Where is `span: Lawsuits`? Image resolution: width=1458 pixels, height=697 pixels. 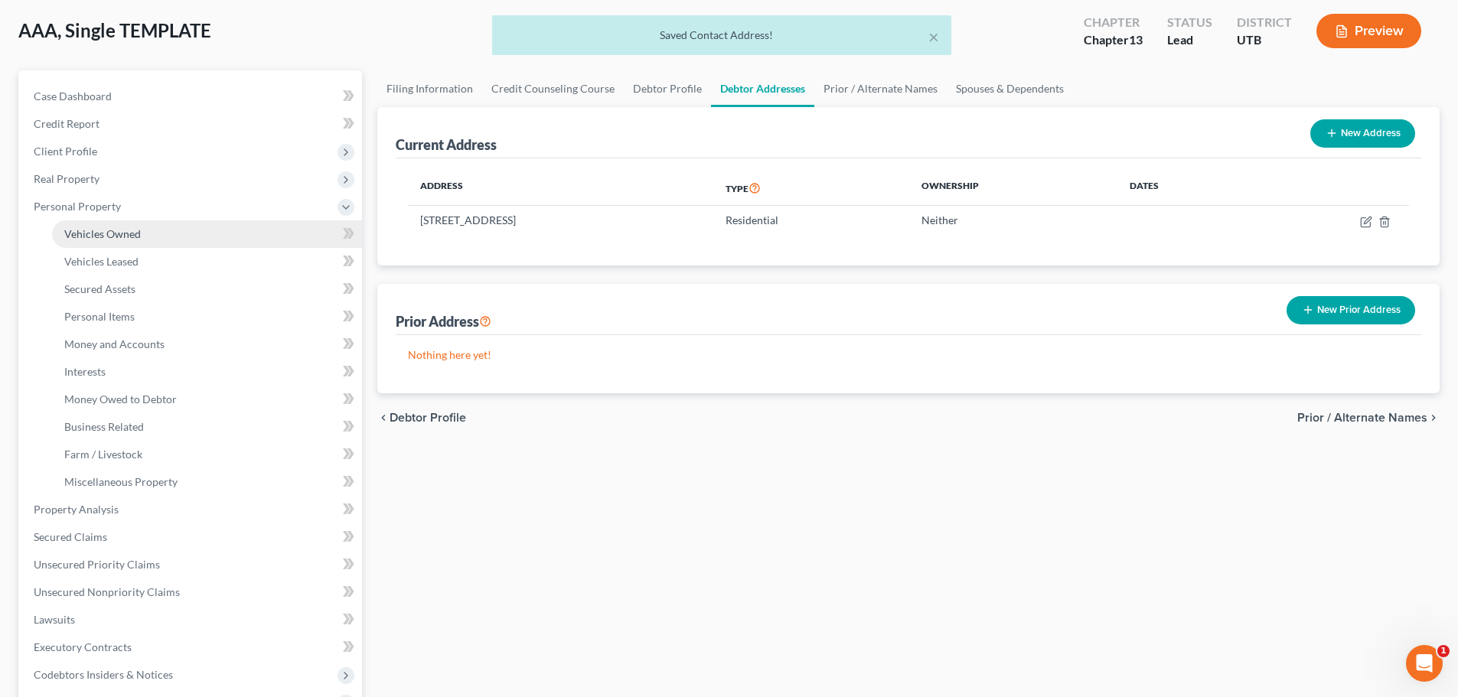
span: Lawsuits is located at coordinates (54, 619).